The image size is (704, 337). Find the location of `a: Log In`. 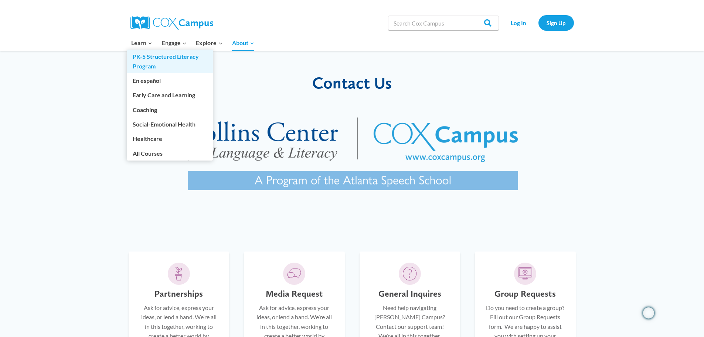

a: Log In is located at coordinates (519, 23).